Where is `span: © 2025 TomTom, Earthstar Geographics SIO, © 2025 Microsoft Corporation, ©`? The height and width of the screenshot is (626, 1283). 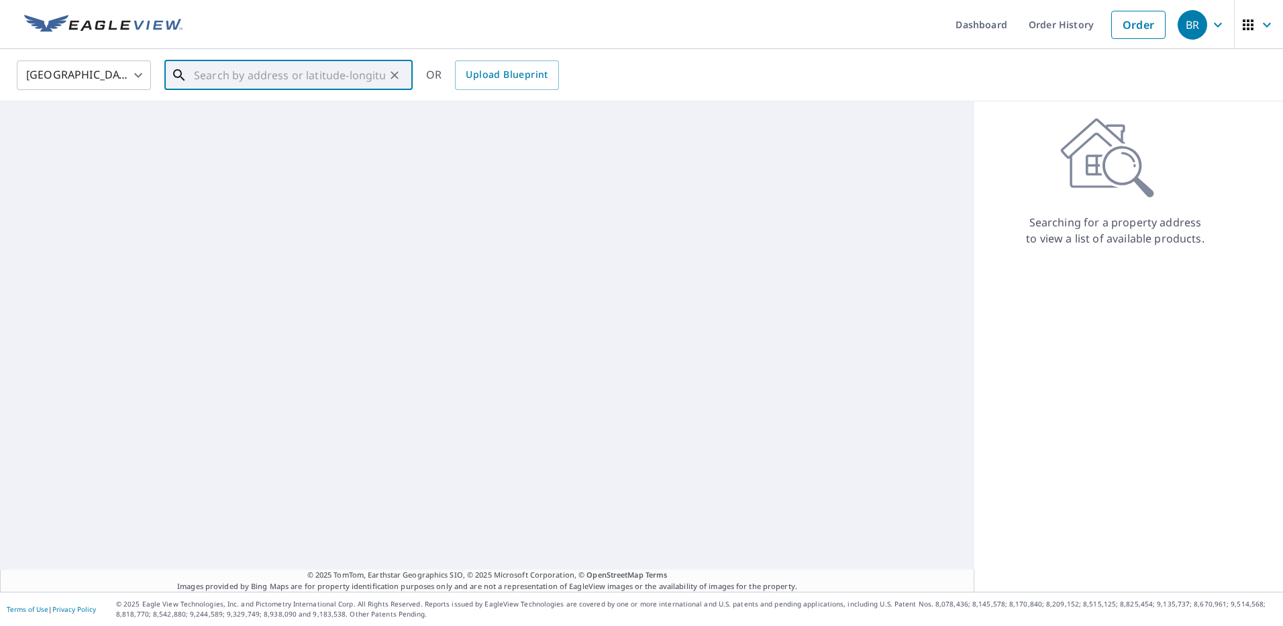 span: © 2025 TomTom, Earthstar Geographics SIO, © 2025 Microsoft Corporation, © is located at coordinates (487, 575).